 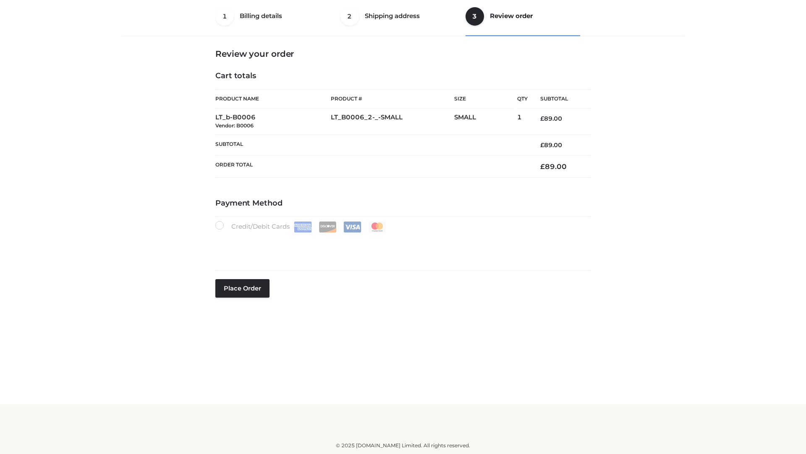 I want to click on h4: Cart totals, so click(x=403, y=76).